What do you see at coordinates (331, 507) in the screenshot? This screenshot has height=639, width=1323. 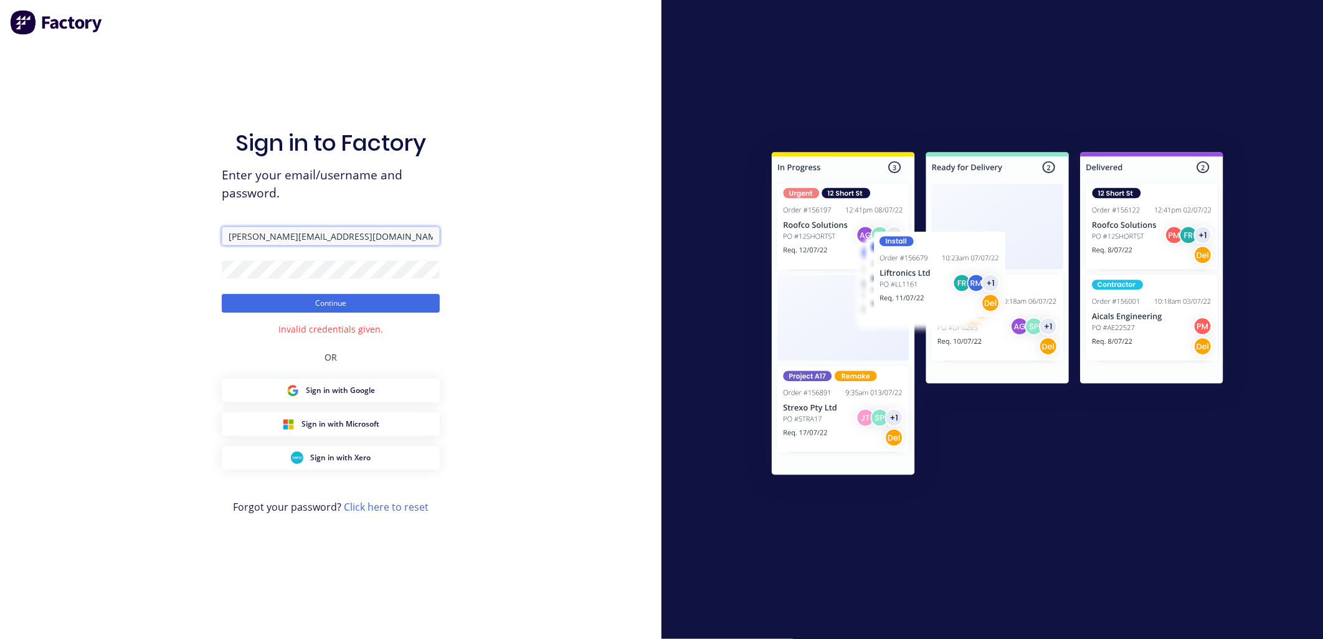 I see `span: Forgot your password?` at bounding box center [331, 507].